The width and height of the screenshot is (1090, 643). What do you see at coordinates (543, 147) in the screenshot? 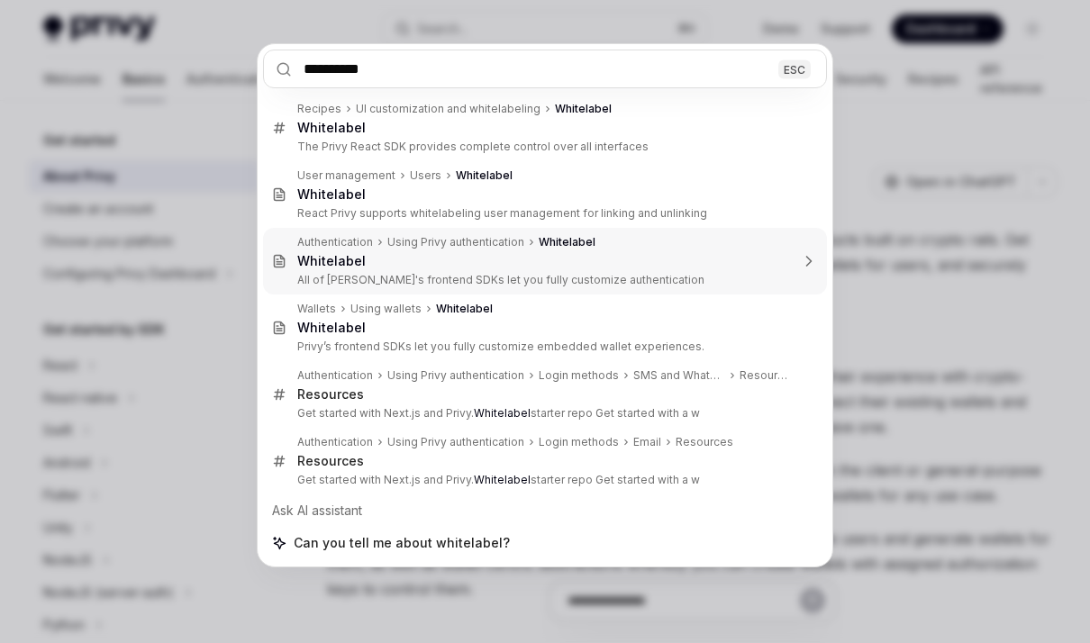
I see `p: The Privy React SDK provides complete control over all interfaces` at bounding box center [543, 147].